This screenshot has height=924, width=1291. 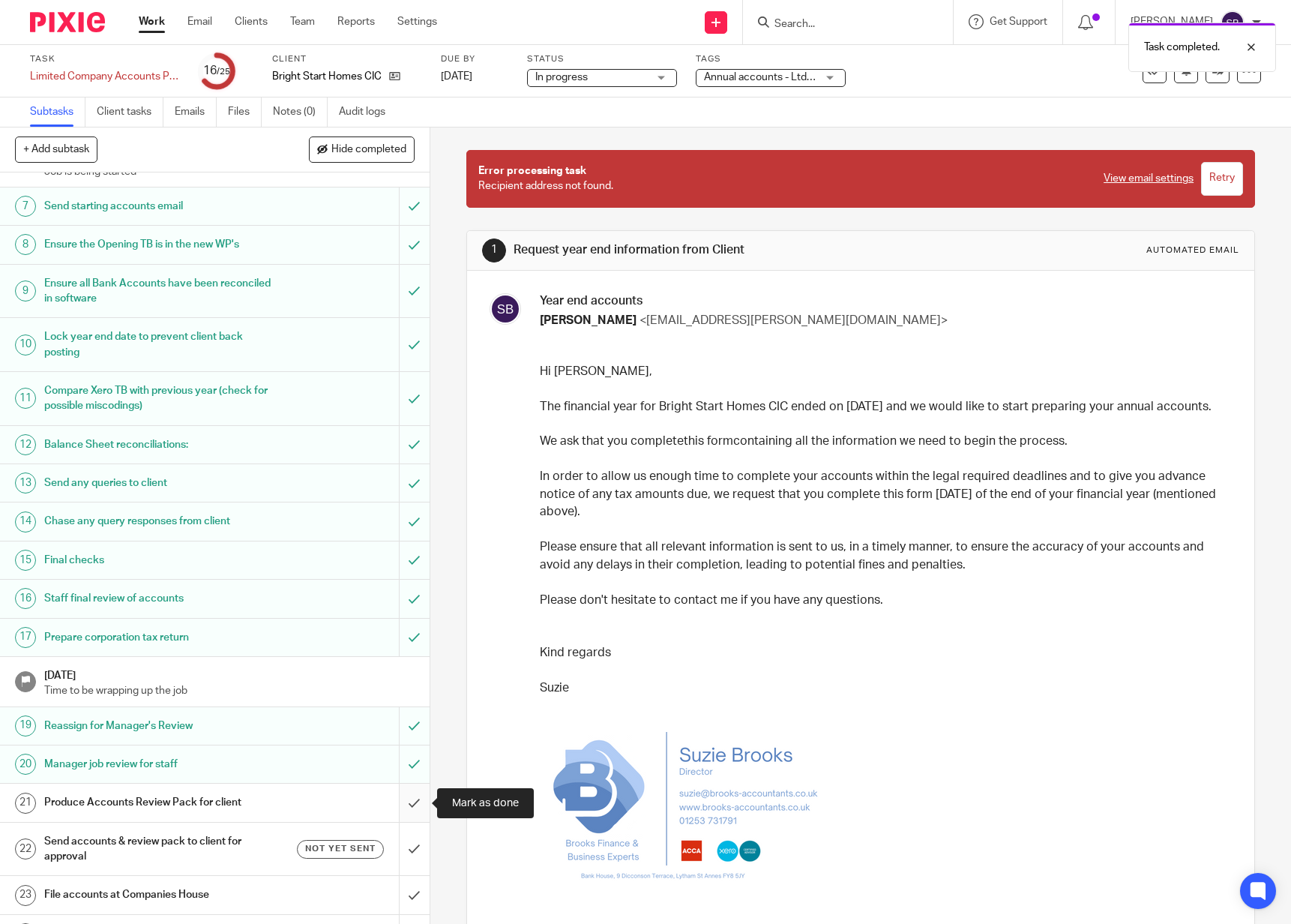 I want to click on p: In order to allow us enough time to complete your accounts within the legal required deadlines an..., so click(x=883, y=494).